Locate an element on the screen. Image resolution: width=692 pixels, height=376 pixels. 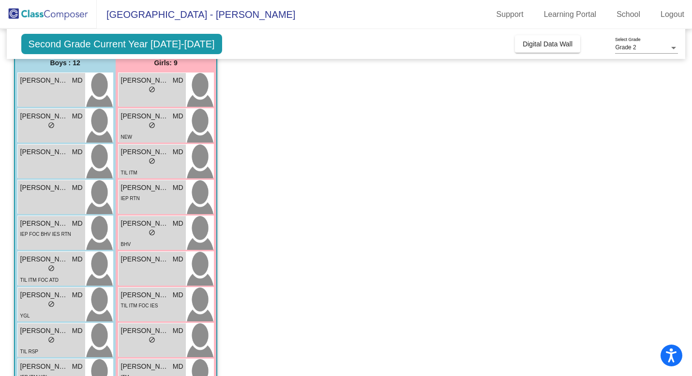
span: YGL is located at coordinates (25, 316).